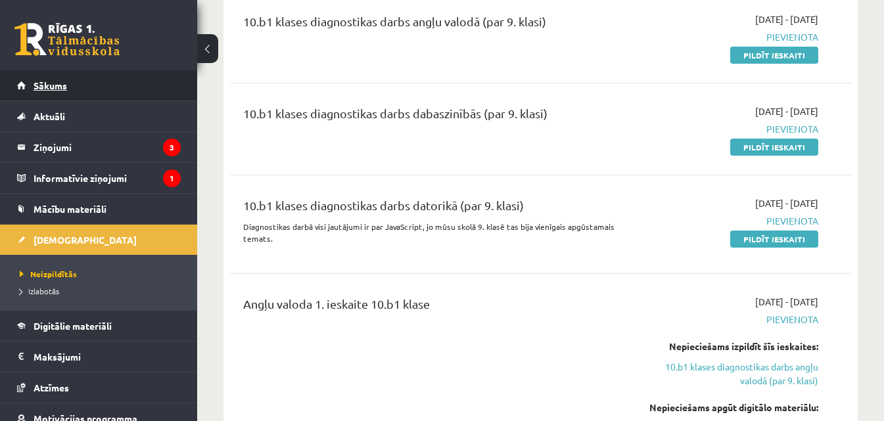 The image size is (884, 421). I want to click on a: Informatīvie ziņojumi1, so click(99, 178).